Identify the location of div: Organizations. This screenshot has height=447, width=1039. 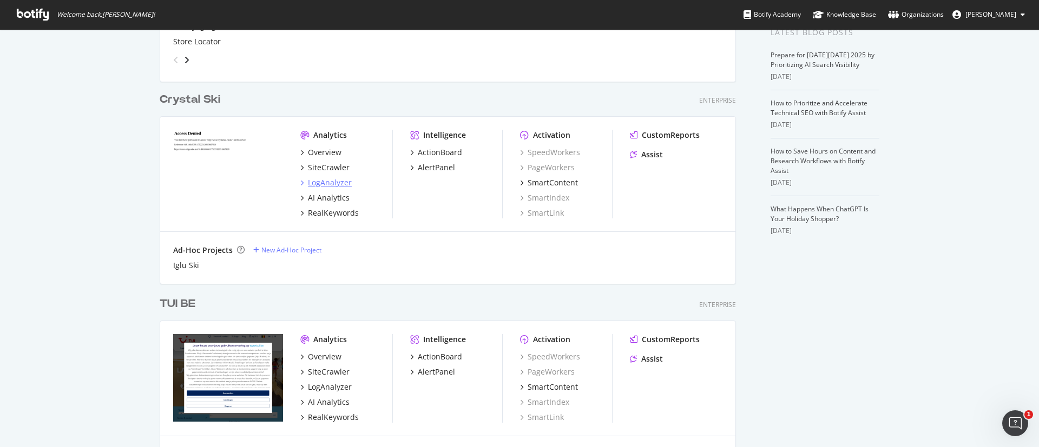
(916, 15).